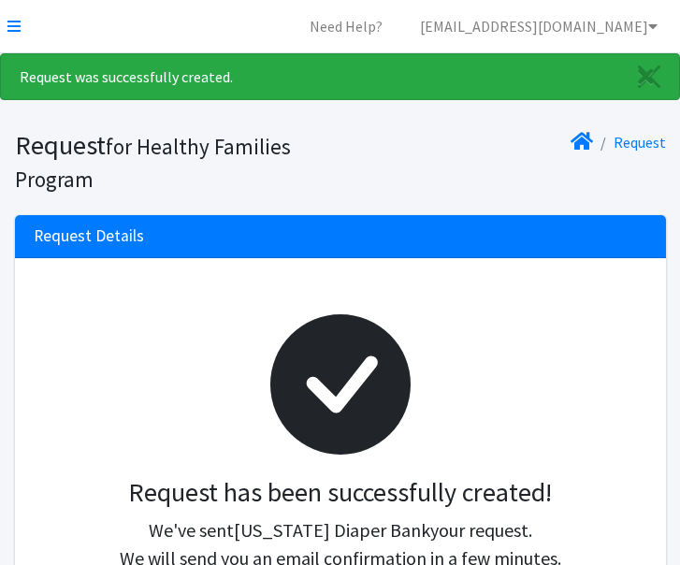 This screenshot has width=680, height=565. Describe the element at coordinates (346, 26) in the screenshot. I see `a: Need Help?` at that location.